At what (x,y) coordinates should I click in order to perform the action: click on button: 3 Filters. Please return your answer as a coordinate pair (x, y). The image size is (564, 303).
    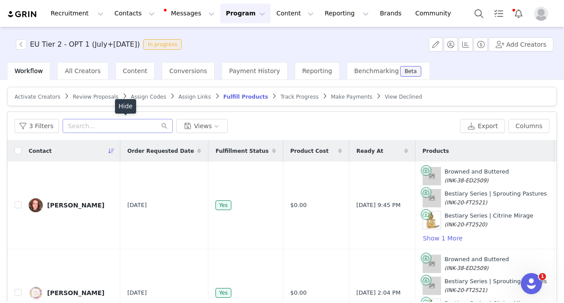
    Looking at the image, I should click on (37, 126).